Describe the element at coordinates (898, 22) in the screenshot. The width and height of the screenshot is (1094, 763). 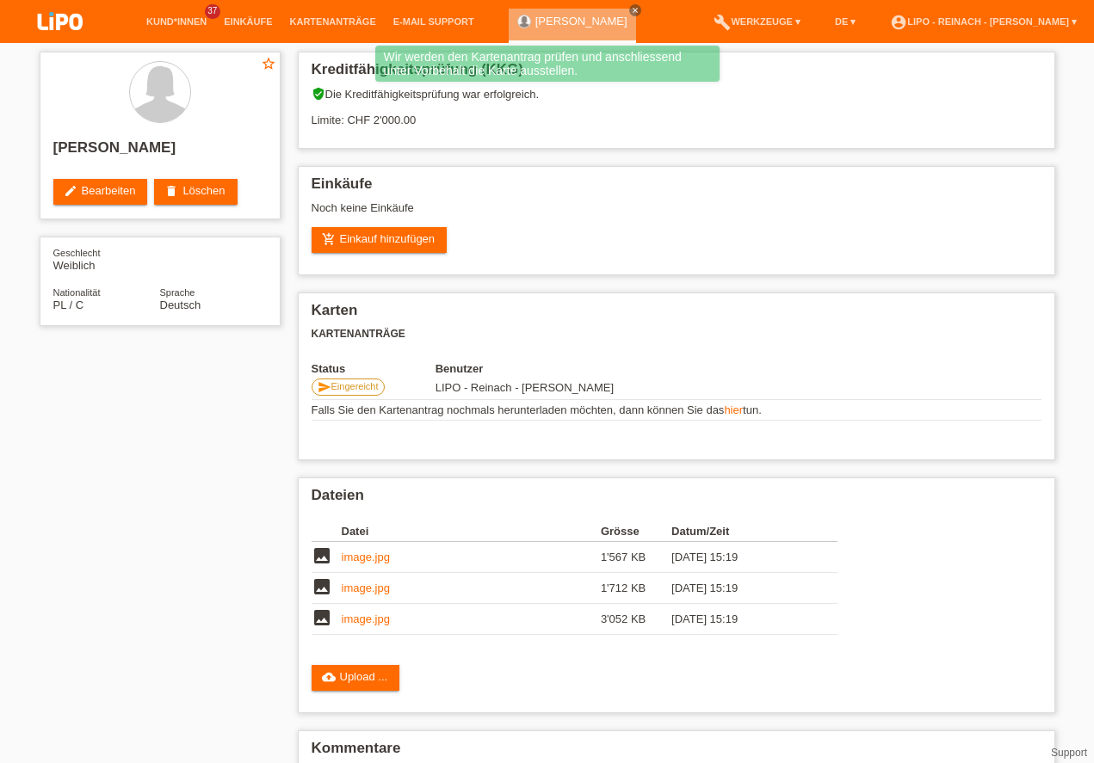
I see `i: account_circle` at that location.